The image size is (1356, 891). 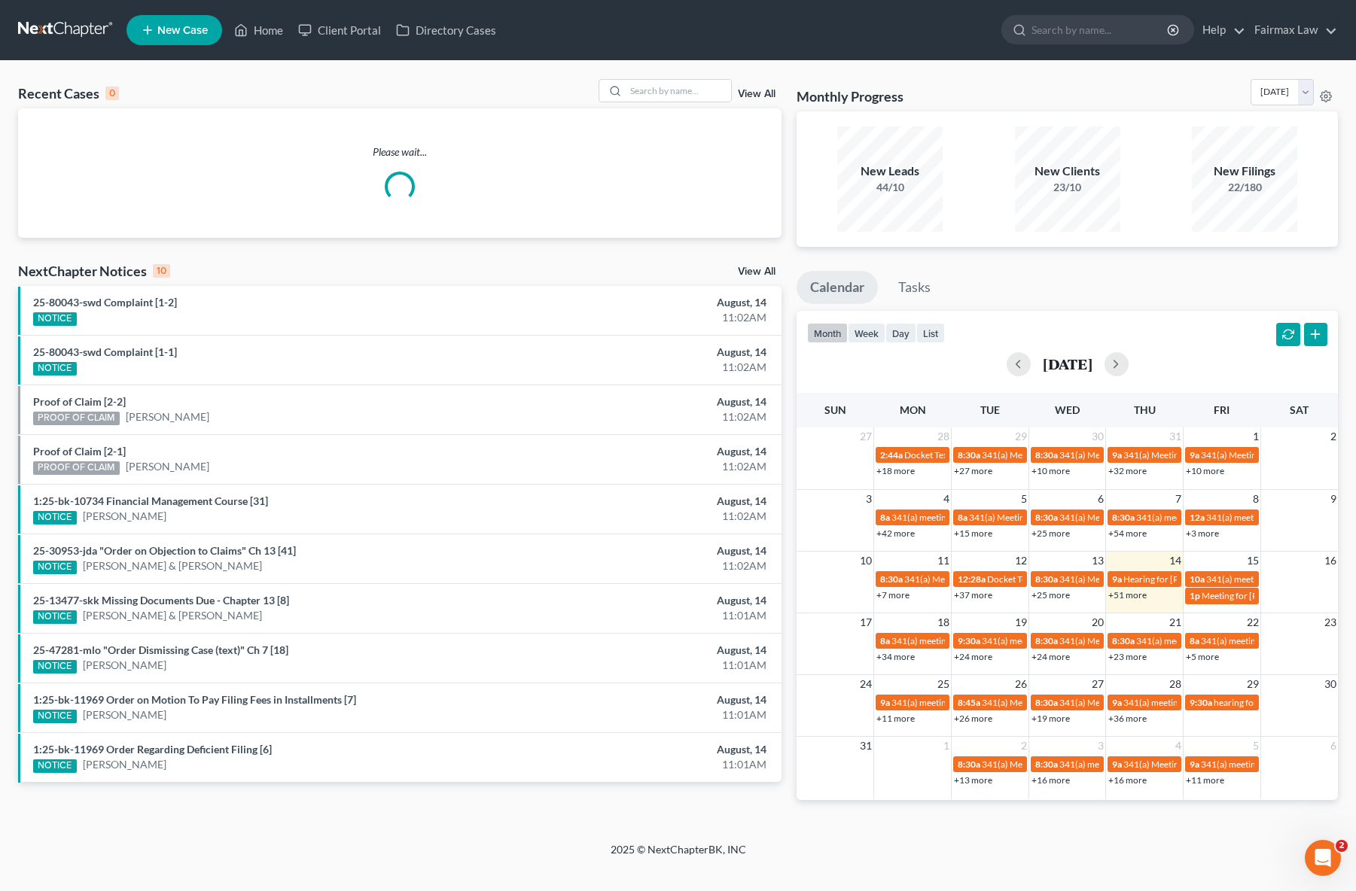 I want to click on div: New Clients, so click(x=1068, y=171).